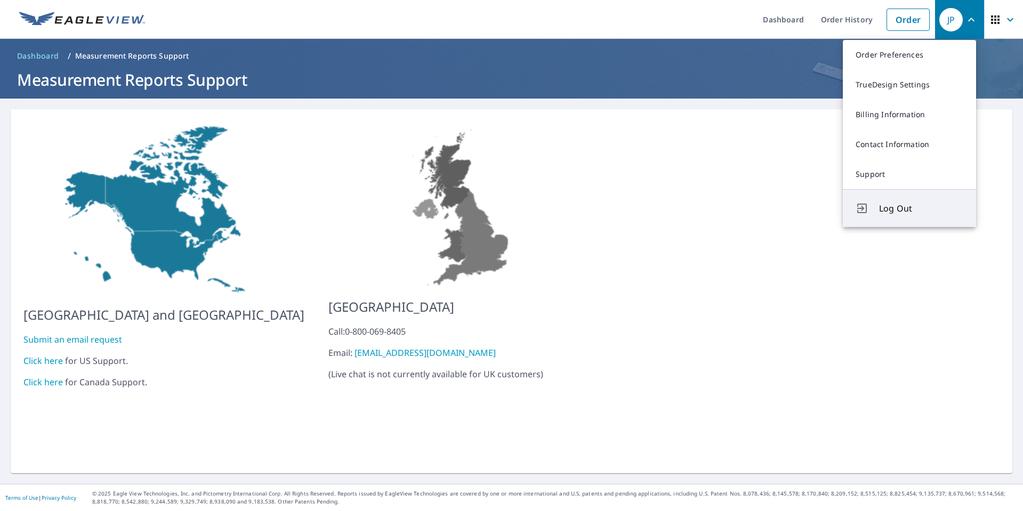 This screenshot has height=511, width=1023. Describe the element at coordinates (132, 56) in the screenshot. I see `p: Measurement Reports Support` at that location.